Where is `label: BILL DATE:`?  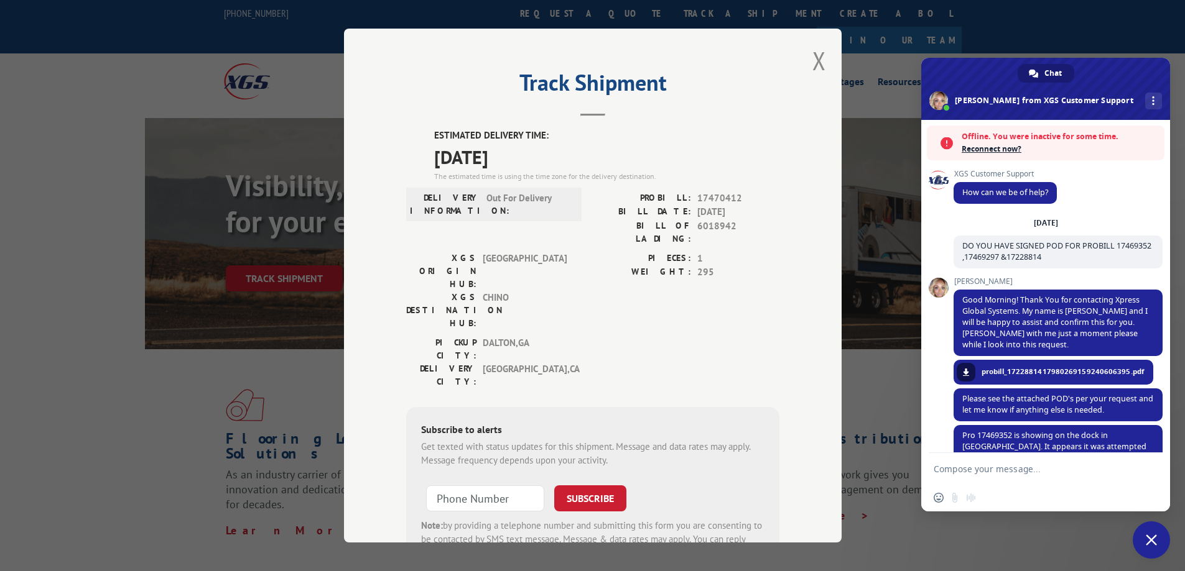
label: BILL DATE: is located at coordinates (642, 212).